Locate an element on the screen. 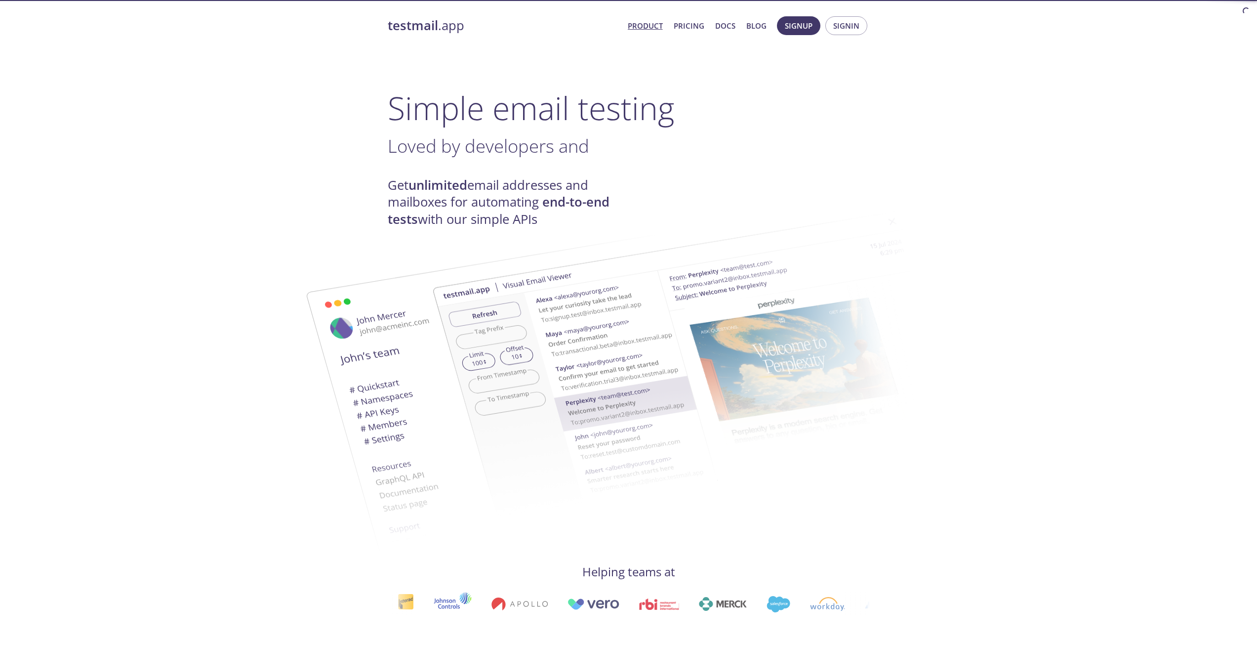 Image resolution: width=1257 pixels, height=645 pixels. img: johnsoncontrols is located at coordinates (452, 604).